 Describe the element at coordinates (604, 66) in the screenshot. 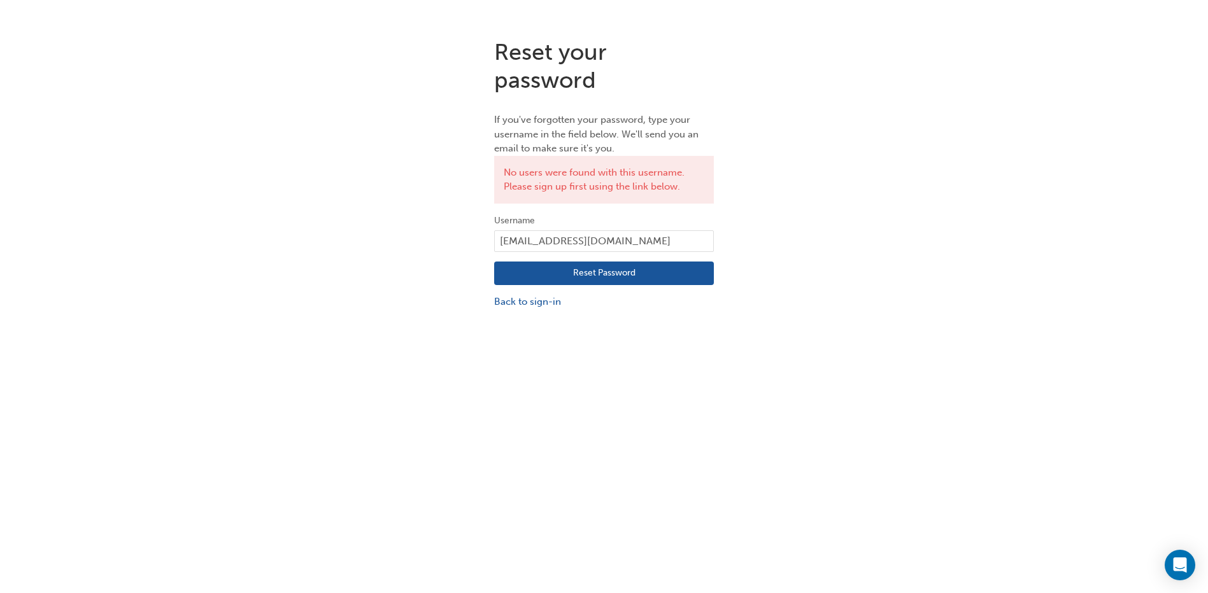

I see `h1: Reset your password` at that location.